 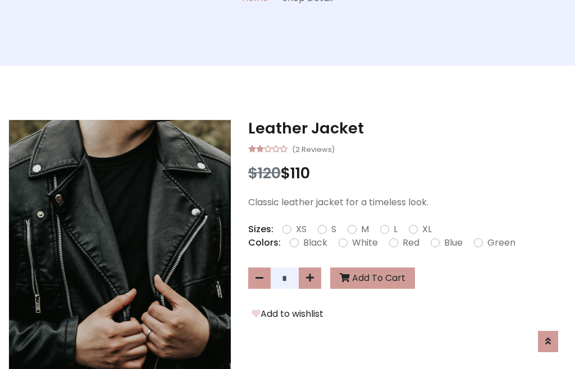 What do you see at coordinates (313, 149) in the screenshot?
I see `small: (2 Reviews)` at bounding box center [313, 149].